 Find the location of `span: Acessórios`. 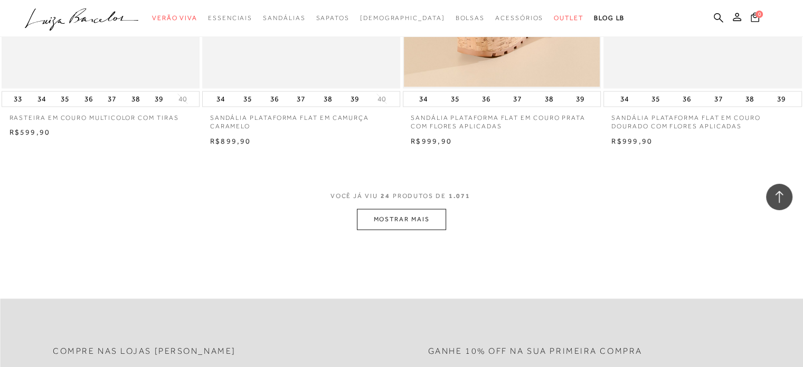

span: Acessórios is located at coordinates (519, 18).